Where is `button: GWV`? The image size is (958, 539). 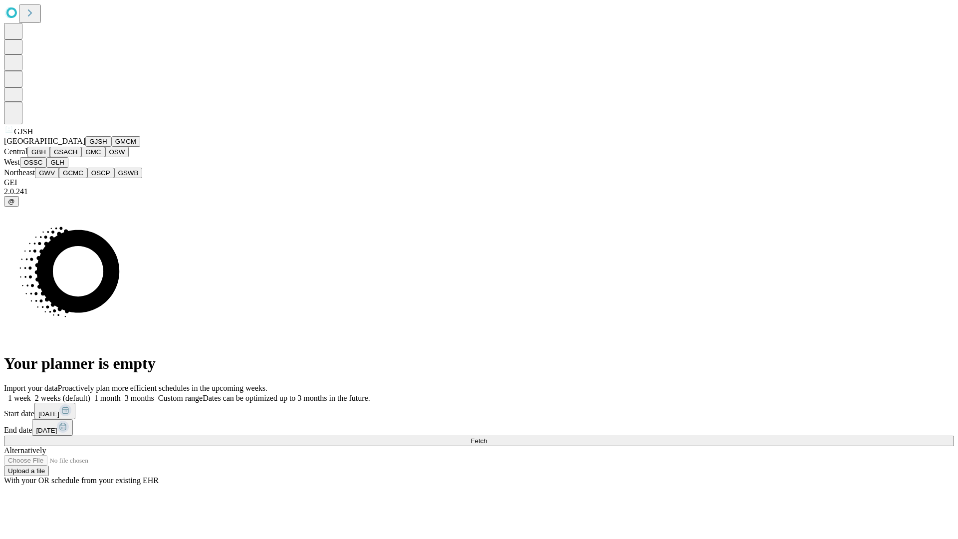
button: GWV is located at coordinates (47, 173).